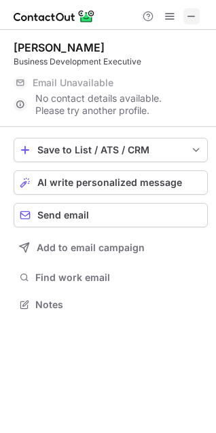 The width and height of the screenshot is (216, 433). I want to click on button: AI write personalized message, so click(111, 183).